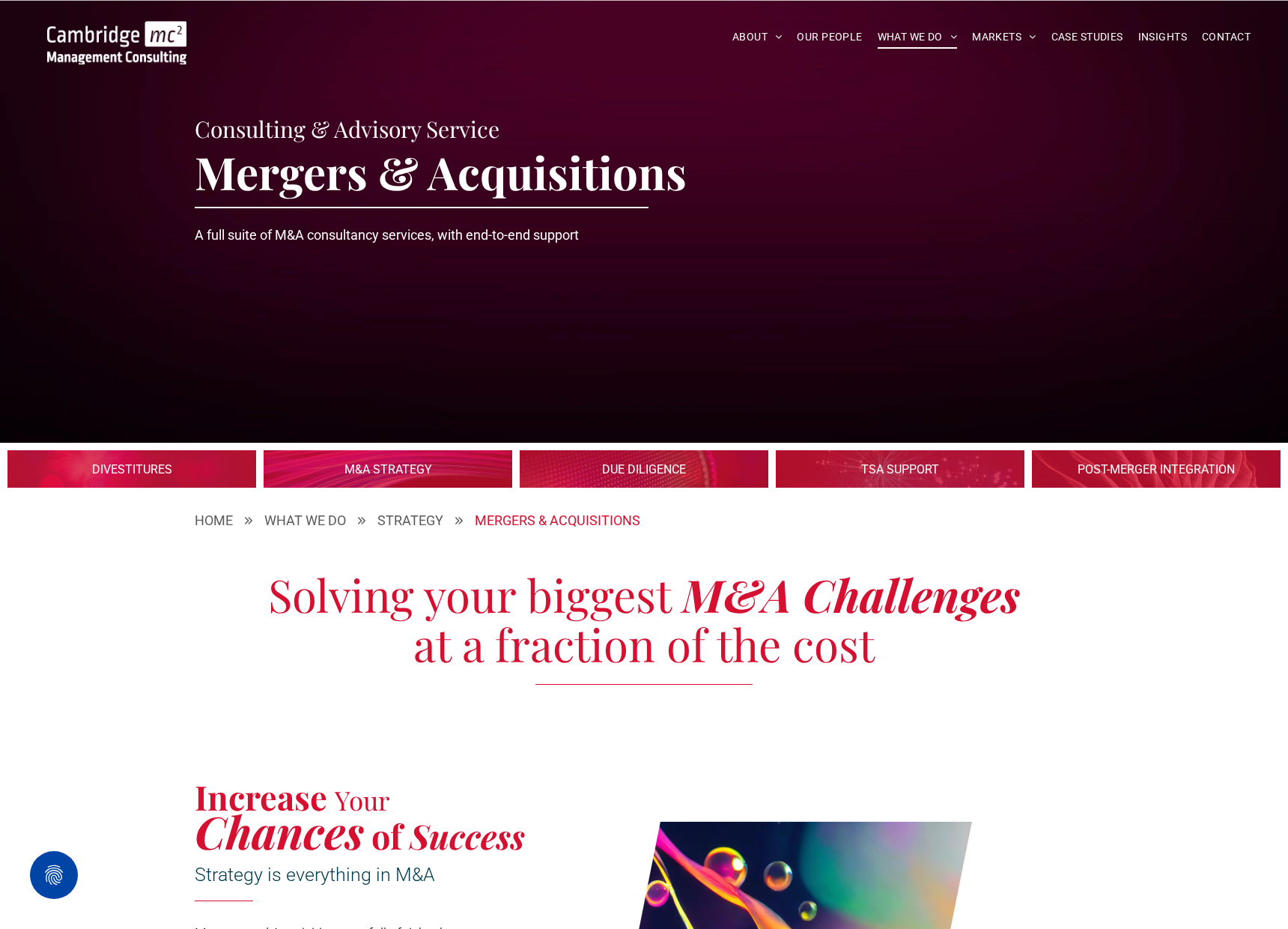  Describe the element at coordinates (305, 520) in the screenshot. I see `div: WHAT WE DO` at that location.